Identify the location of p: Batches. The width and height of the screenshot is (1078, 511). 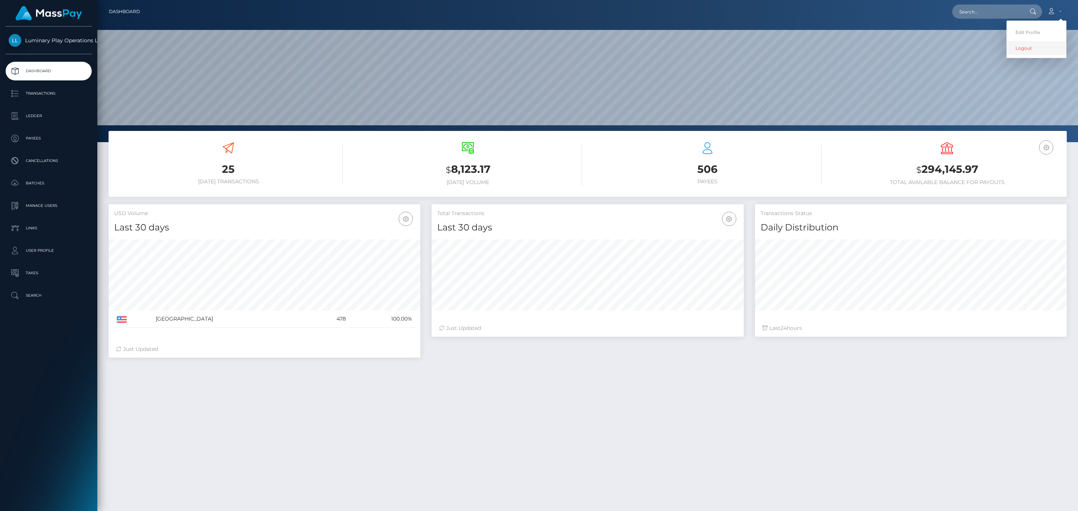
(49, 183).